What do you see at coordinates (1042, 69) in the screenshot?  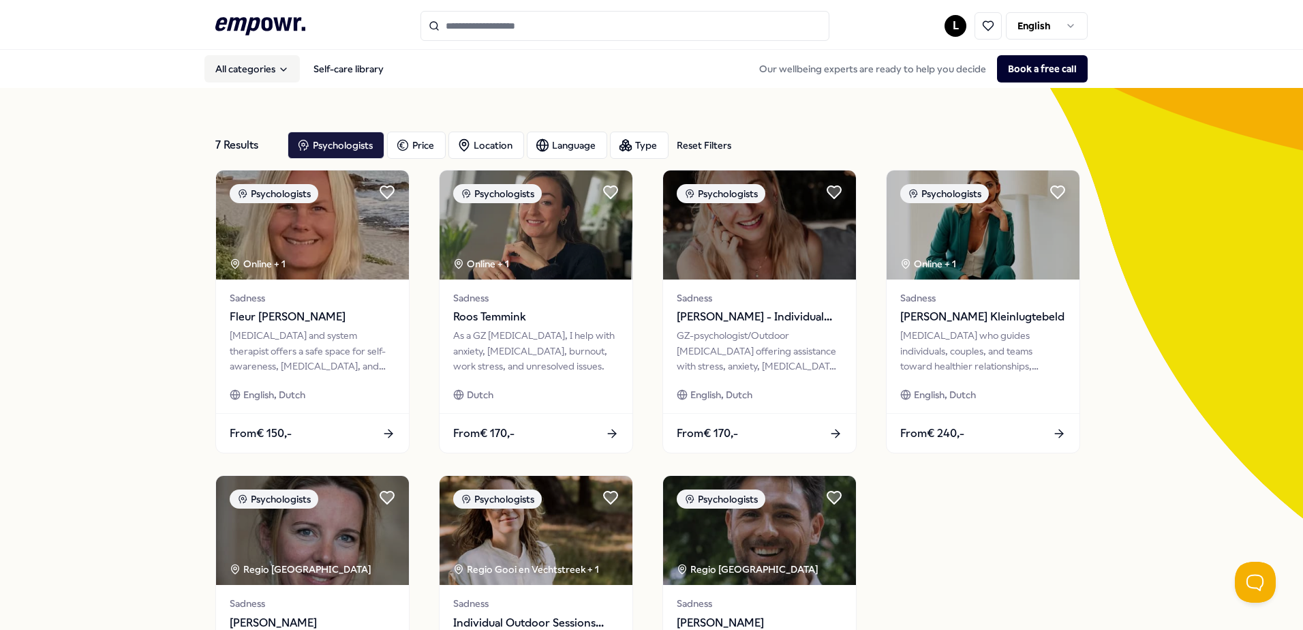 I see `button: Book a free call` at bounding box center [1042, 69].